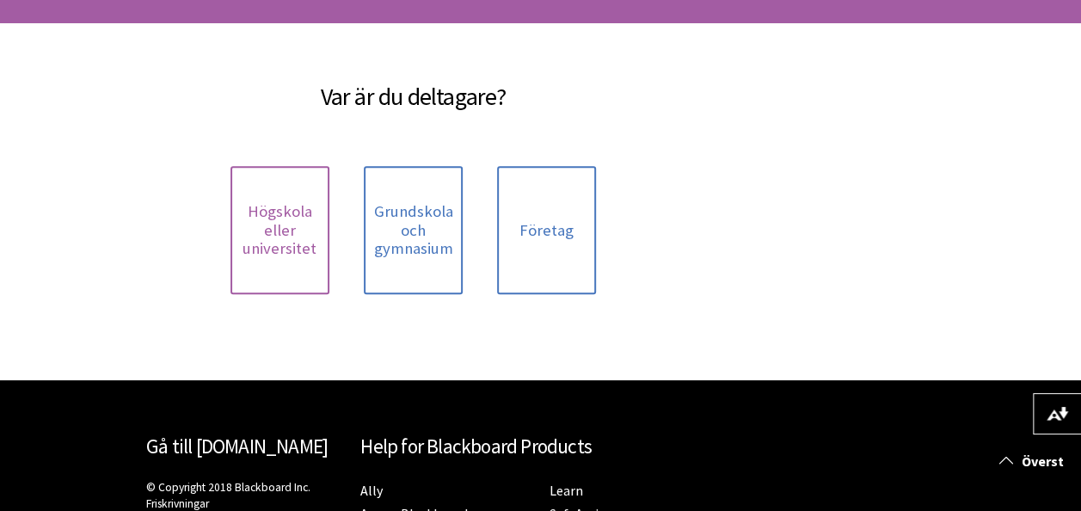  I want to click on span: Högskola eller universitet, so click(279, 230).